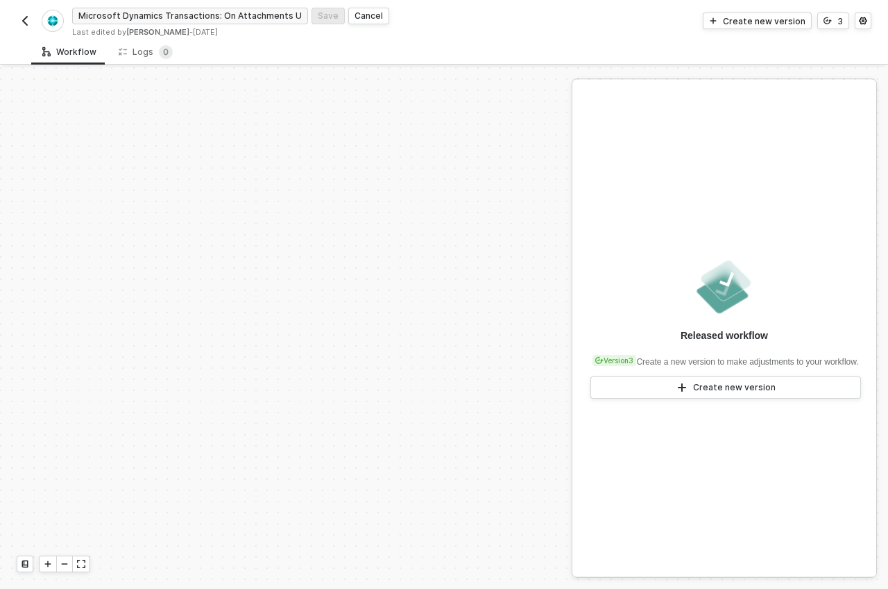 The height and width of the screenshot is (589, 888). I want to click on button: 3, so click(833, 21).